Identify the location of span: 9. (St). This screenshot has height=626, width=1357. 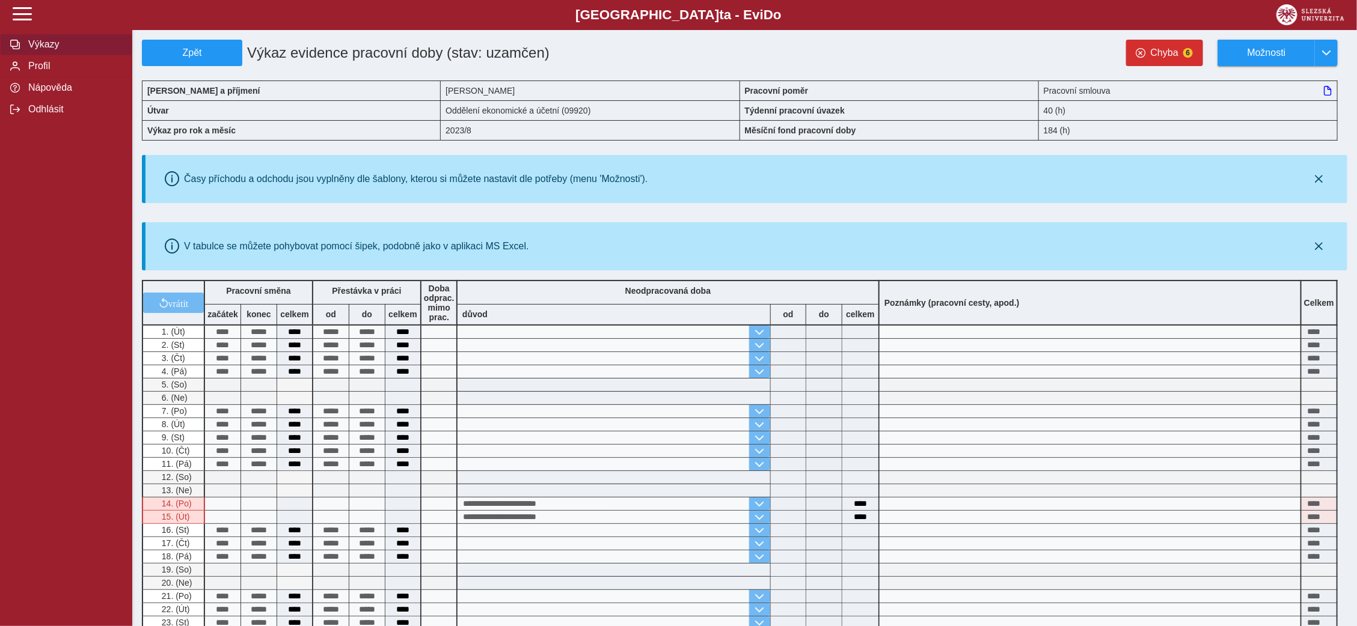
(172, 438).